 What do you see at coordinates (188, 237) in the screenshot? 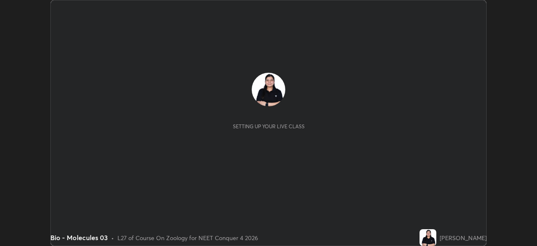
I see `div: L27 of Course On Zoology for NEET Conquer 4 2026` at bounding box center [188, 237].